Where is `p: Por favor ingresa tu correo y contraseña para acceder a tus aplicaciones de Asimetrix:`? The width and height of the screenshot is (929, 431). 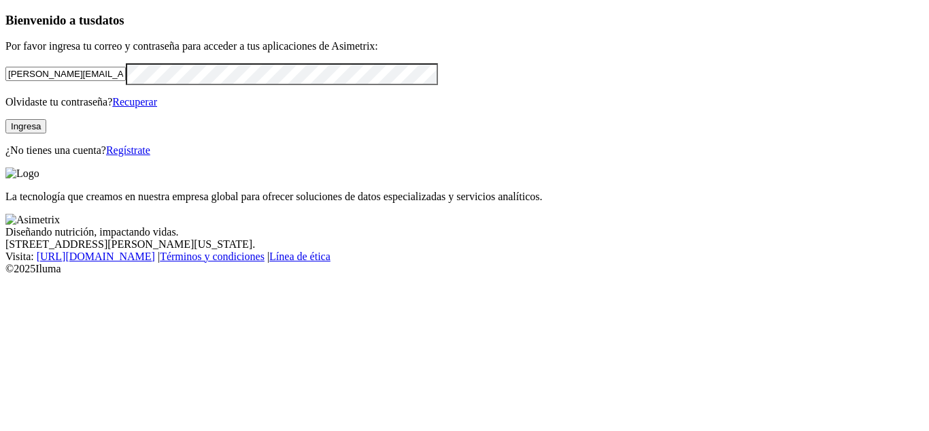 p: Por favor ingresa tu correo y contraseña para acceder a tus aplicaciones de Asimetrix: is located at coordinates (465, 46).